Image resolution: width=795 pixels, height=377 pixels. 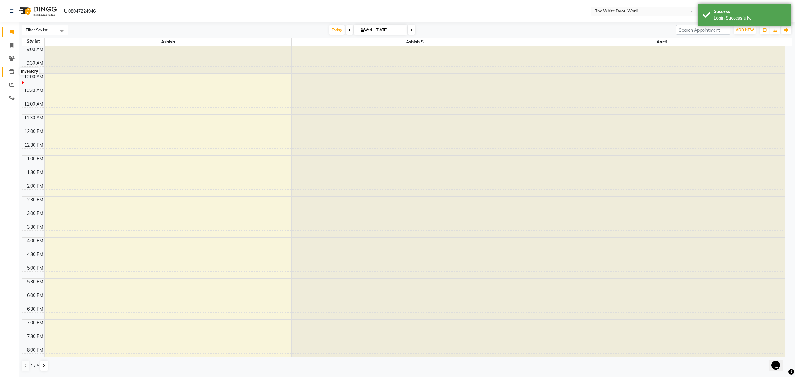 I want to click on div: 1:30 PM, so click(x=35, y=172).